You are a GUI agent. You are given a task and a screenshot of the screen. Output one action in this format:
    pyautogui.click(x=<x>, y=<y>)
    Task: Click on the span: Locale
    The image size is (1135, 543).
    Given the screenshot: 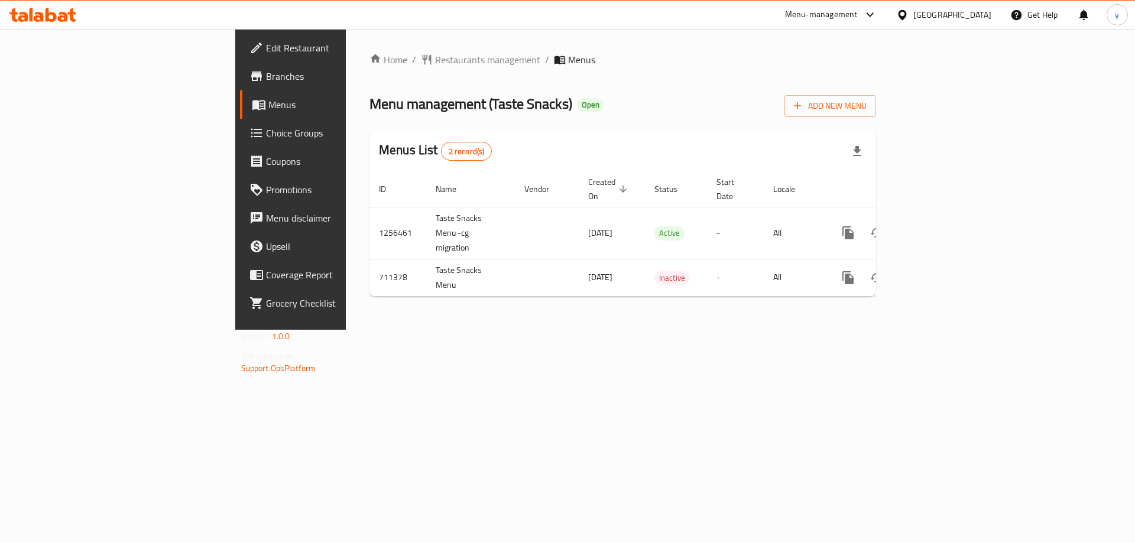 What is the action you would take?
    pyautogui.click(x=792, y=189)
    